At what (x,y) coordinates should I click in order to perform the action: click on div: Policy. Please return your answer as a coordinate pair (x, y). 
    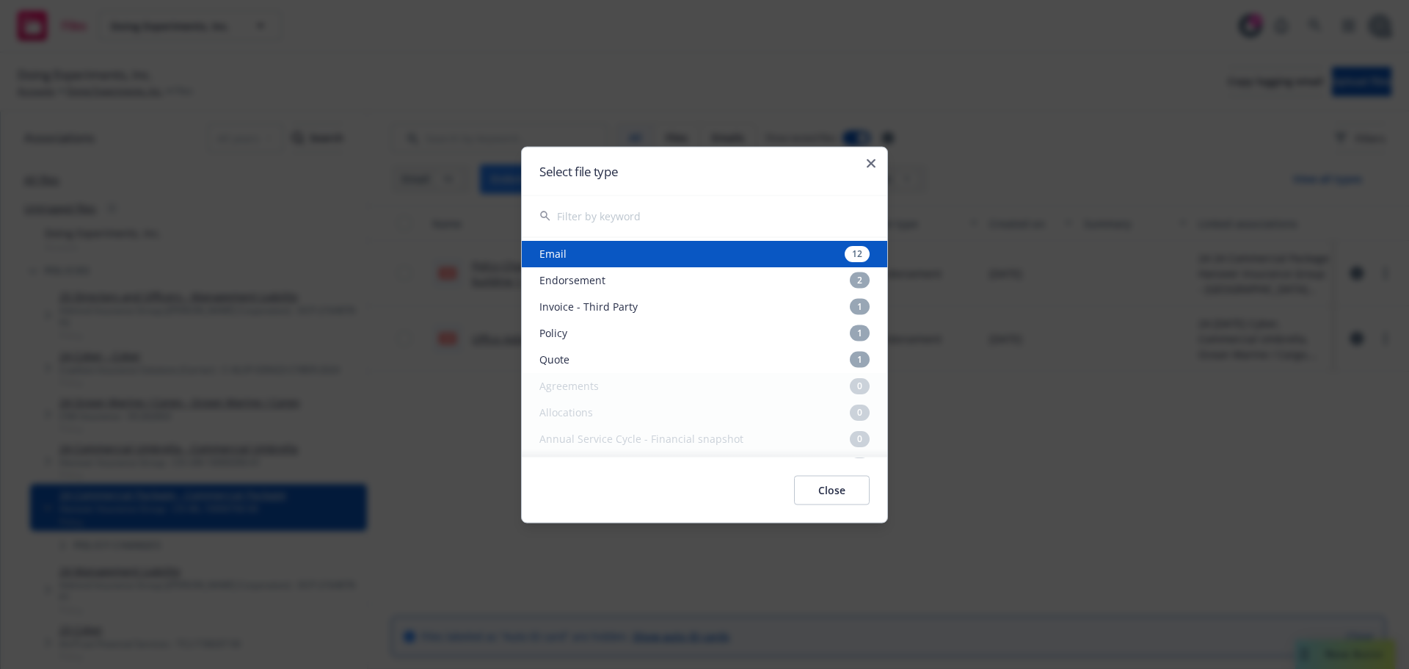
    Looking at the image, I should click on (704, 332).